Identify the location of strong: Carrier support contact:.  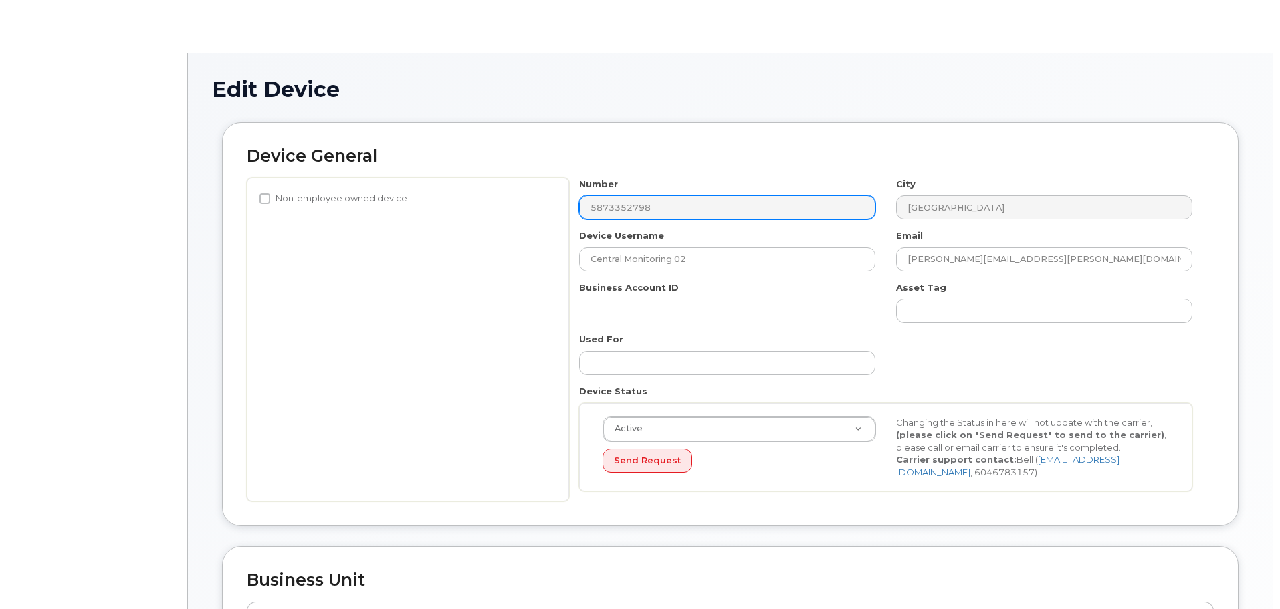
(956, 459).